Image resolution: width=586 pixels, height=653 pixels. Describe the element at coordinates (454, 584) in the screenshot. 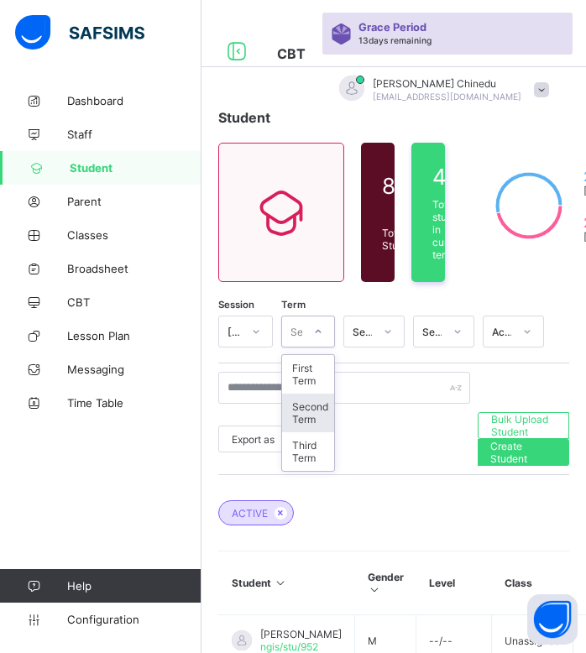

I see `th: Level` at that location.